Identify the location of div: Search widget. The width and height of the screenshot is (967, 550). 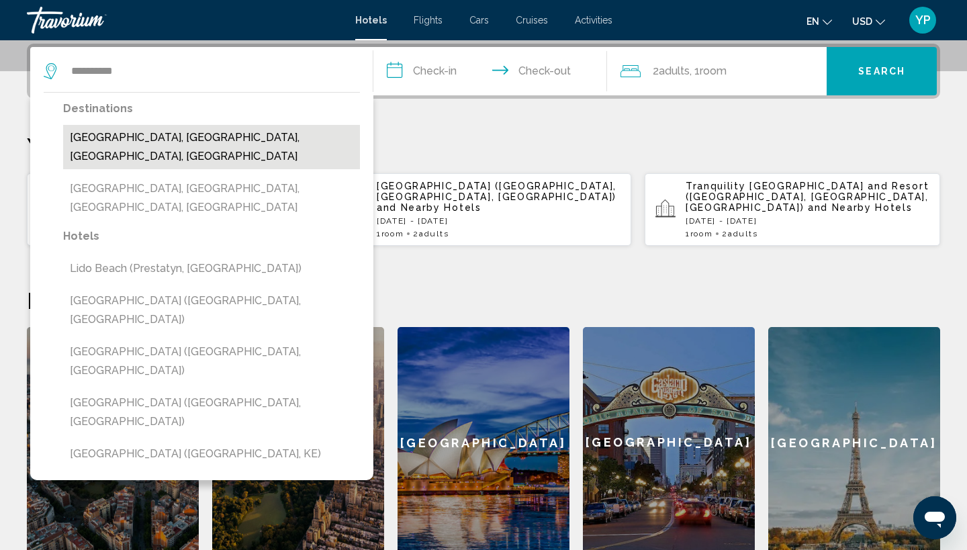
(484, 71).